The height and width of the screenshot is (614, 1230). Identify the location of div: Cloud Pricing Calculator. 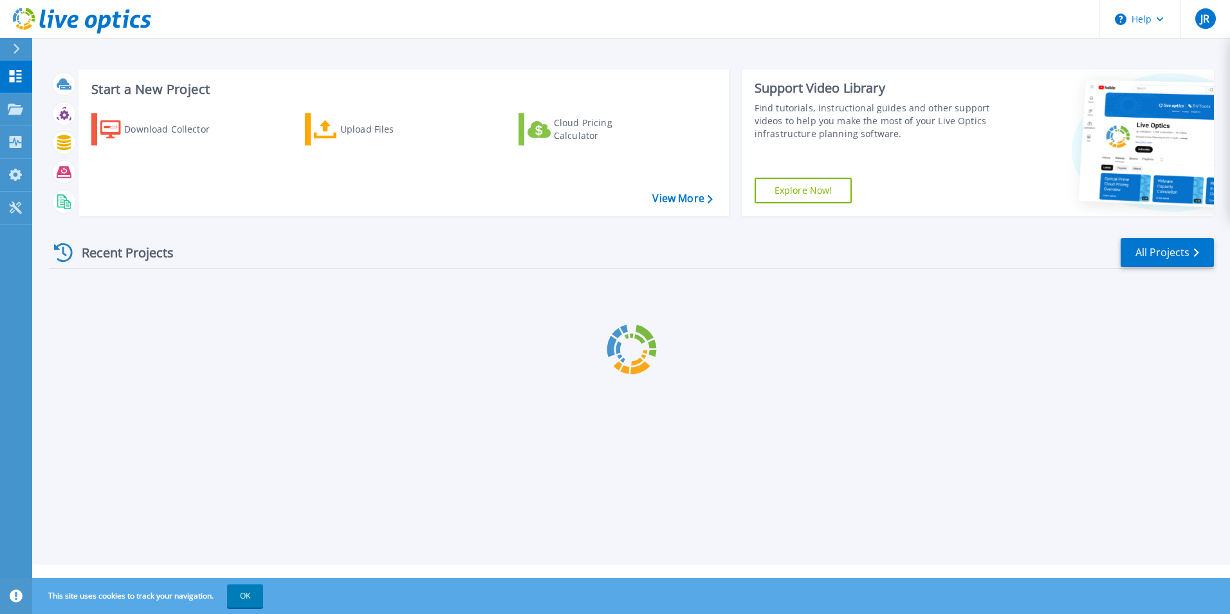
(605, 129).